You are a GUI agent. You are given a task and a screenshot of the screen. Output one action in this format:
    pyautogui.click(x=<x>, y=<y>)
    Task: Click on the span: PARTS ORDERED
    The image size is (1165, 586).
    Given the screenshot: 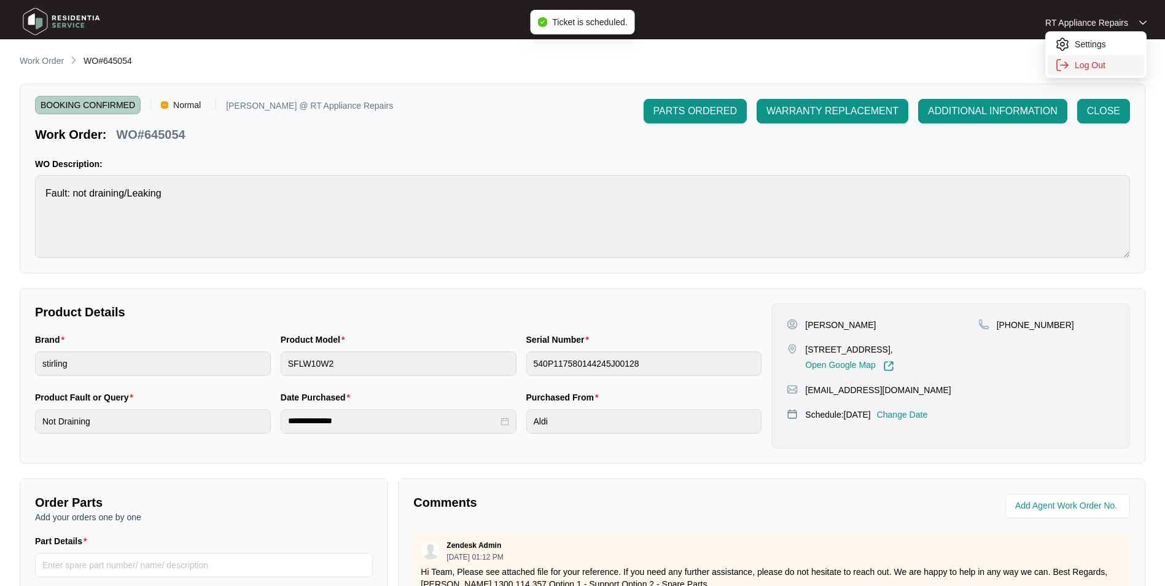 What is the action you would take?
    pyautogui.click(x=695, y=111)
    